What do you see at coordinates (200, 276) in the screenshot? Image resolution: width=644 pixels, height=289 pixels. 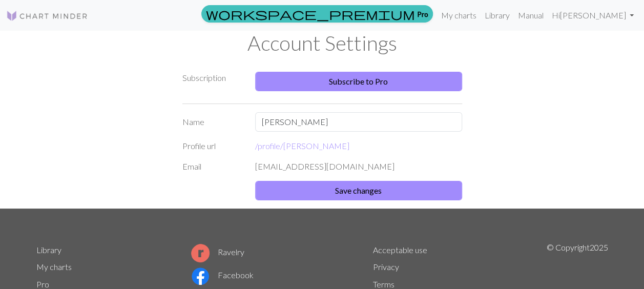 I see `img: Facebook logo` at bounding box center [200, 276].